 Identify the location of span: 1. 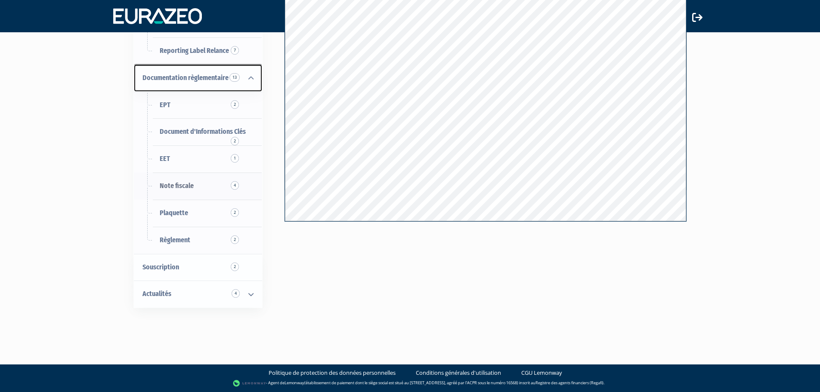
(235, 158).